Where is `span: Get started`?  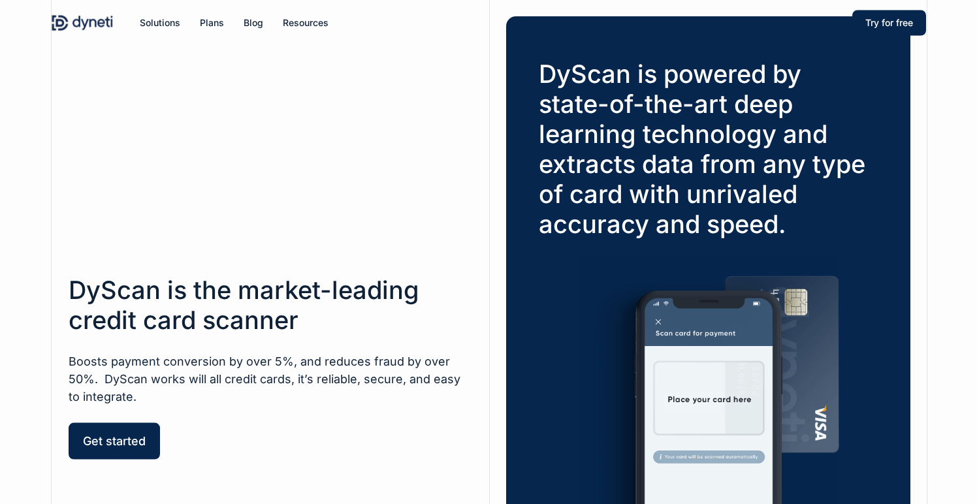
span: Get started is located at coordinates (114, 442).